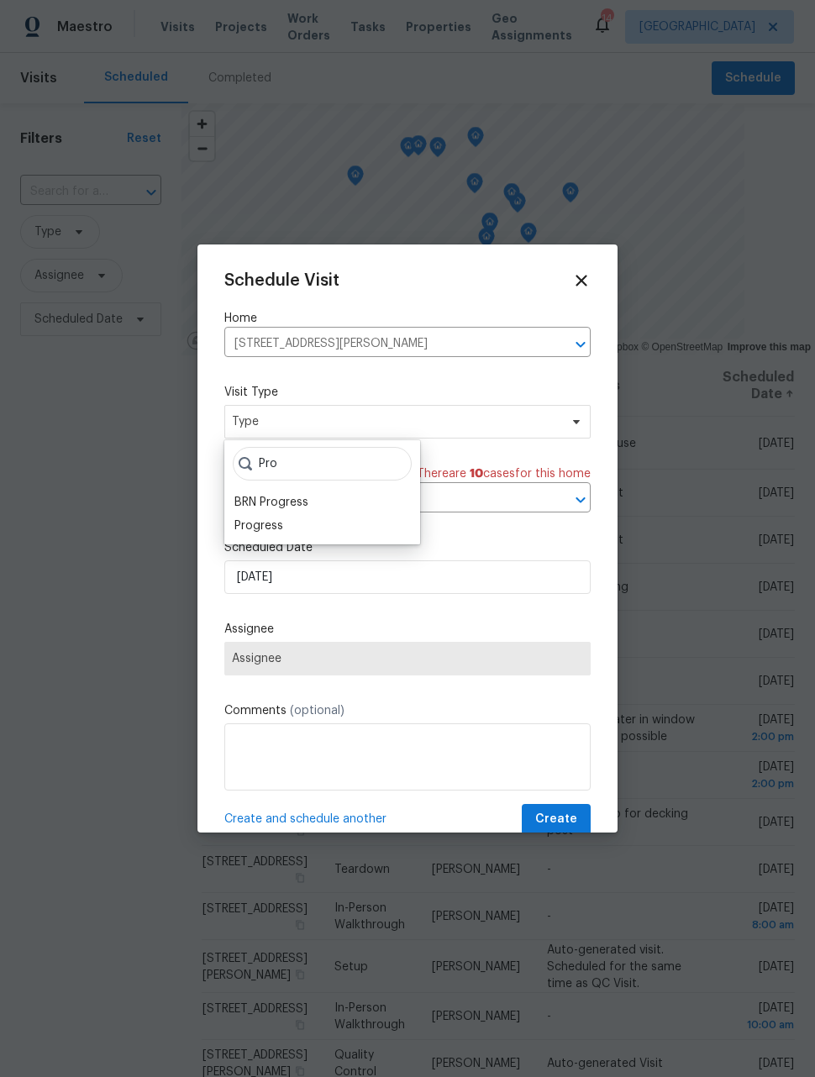 This screenshot has width=815, height=1077. What do you see at coordinates (271, 502) in the screenshot?
I see `div: BRN Progress` at bounding box center [271, 502].